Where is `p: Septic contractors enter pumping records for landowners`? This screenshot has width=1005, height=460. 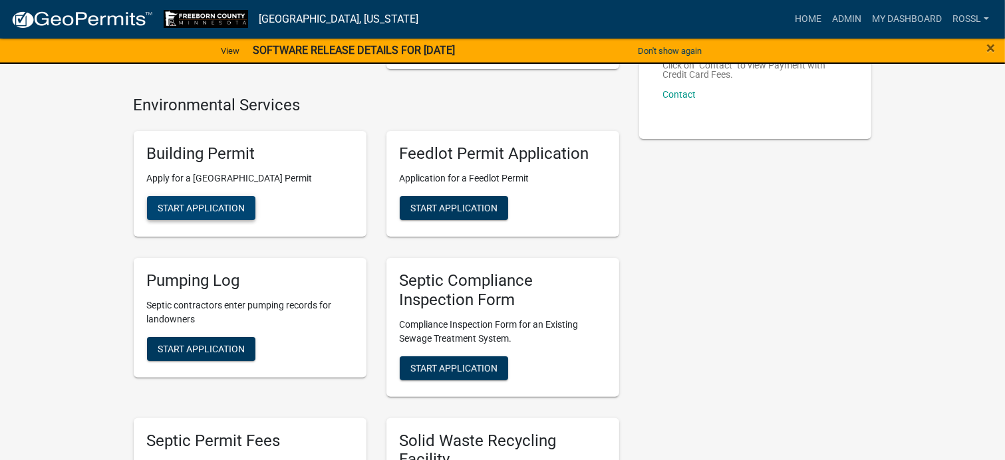
p: Septic contractors enter pumping records for landowners is located at coordinates (250, 313).